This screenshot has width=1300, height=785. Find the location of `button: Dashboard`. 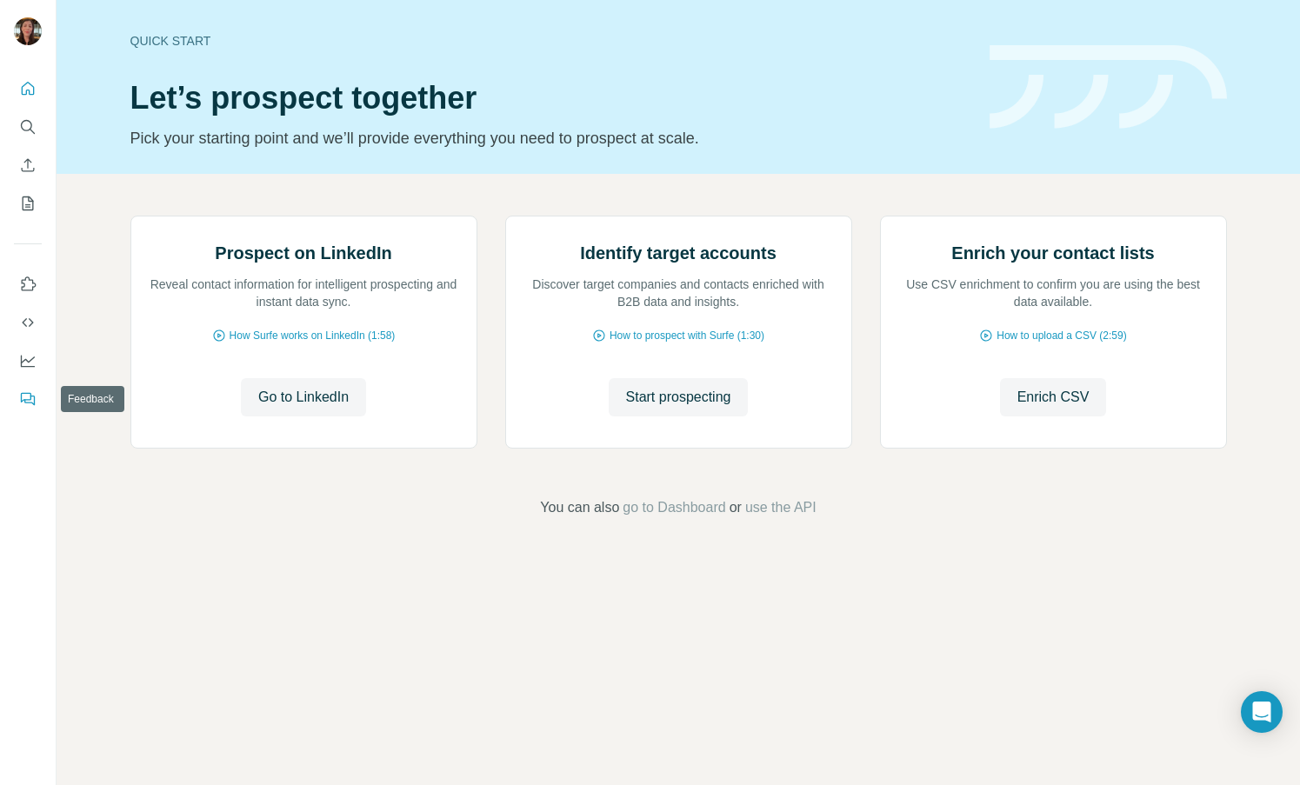

button: Dashboard is located at coordinates (28, 361).